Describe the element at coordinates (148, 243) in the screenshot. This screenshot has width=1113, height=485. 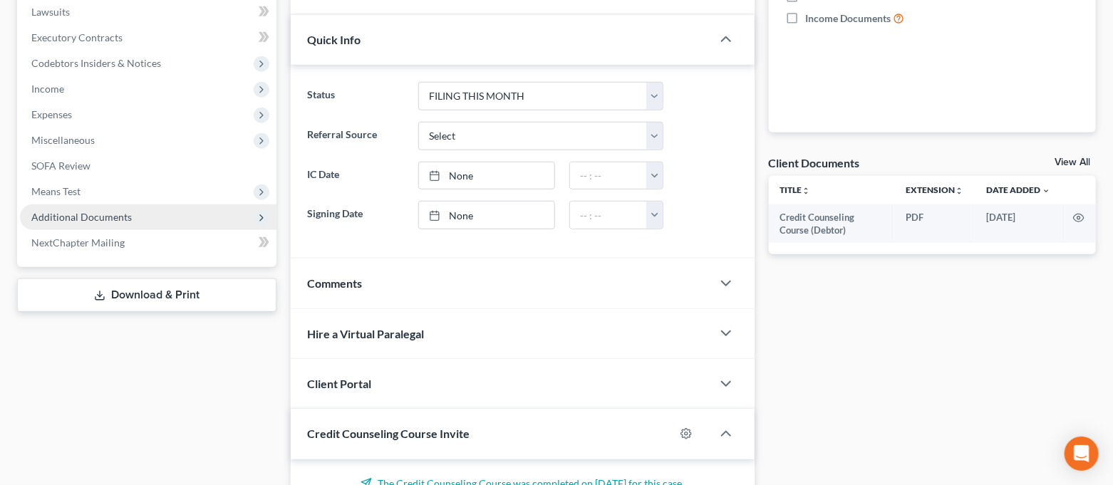
I see `a: NextChapter Mailing` at that location.